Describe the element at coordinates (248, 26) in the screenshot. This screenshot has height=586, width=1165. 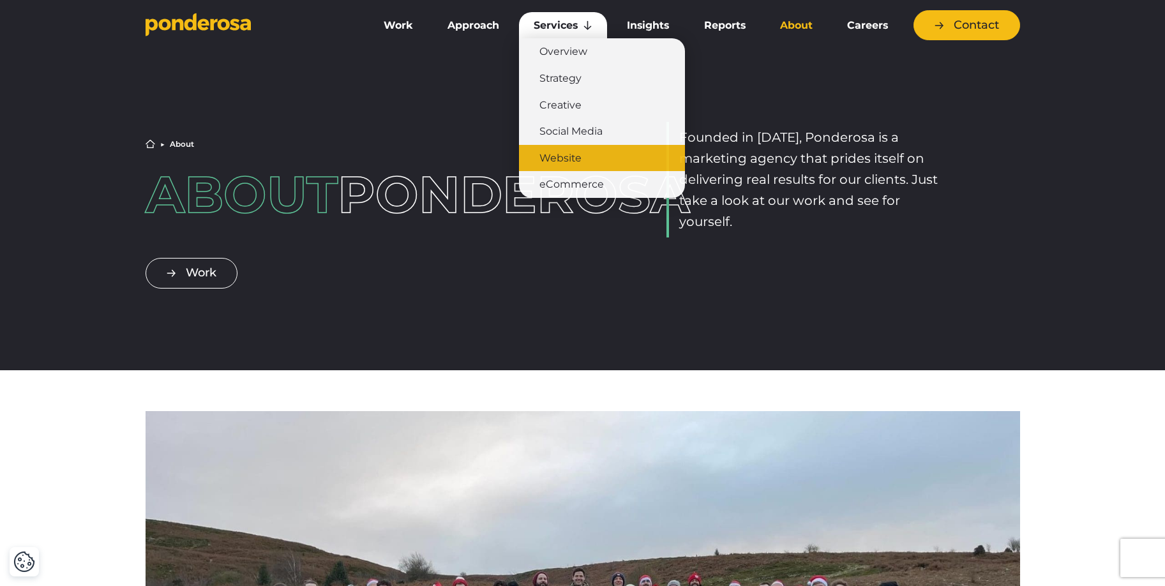
I see `a: Go to homepage` at that location.